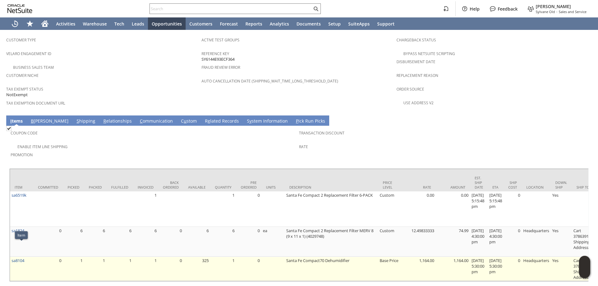  Describe the element at coordinates (322, 133) in the screenshot. I see `a: Transaction Discount` at that location.